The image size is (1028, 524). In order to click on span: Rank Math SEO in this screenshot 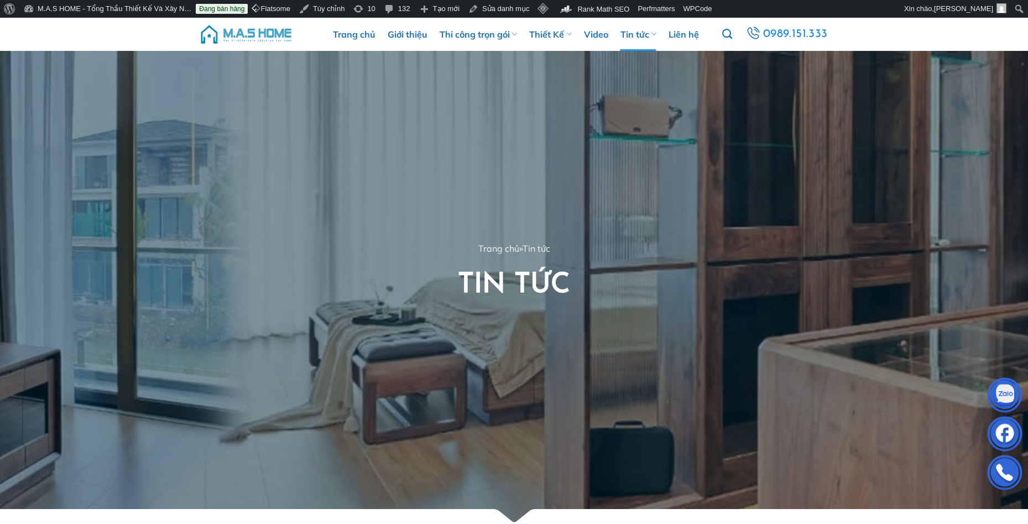, I will do `click(603, 9)`.